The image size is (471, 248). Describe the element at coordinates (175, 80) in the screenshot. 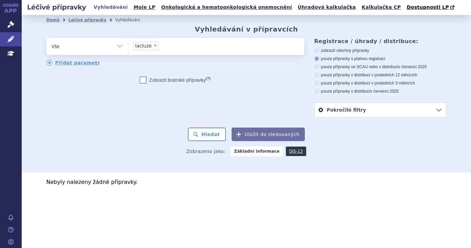

I see `label: Zobrazit bratrské přípravky` at that location.